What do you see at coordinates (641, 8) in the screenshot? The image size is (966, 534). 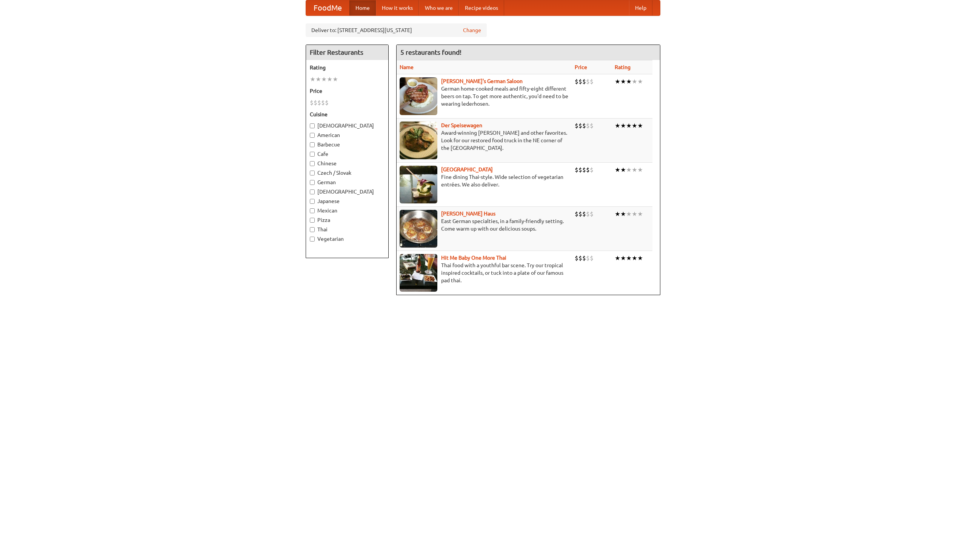 I see `a: Help` at bounding box center [641, 8].